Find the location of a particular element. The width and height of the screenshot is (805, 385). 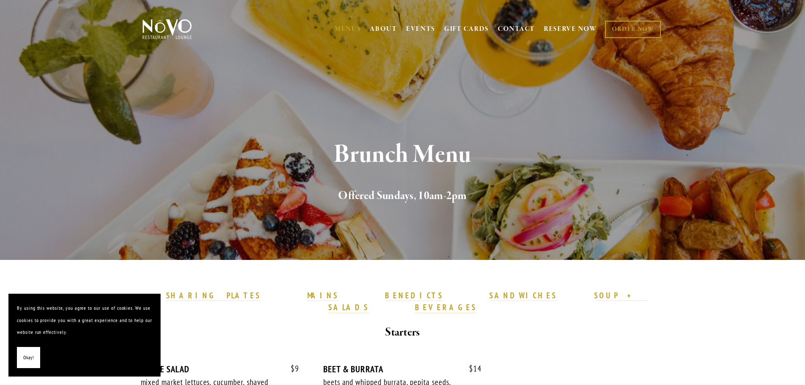

strong: BENEDICTS is located at coordinates (414, 295).